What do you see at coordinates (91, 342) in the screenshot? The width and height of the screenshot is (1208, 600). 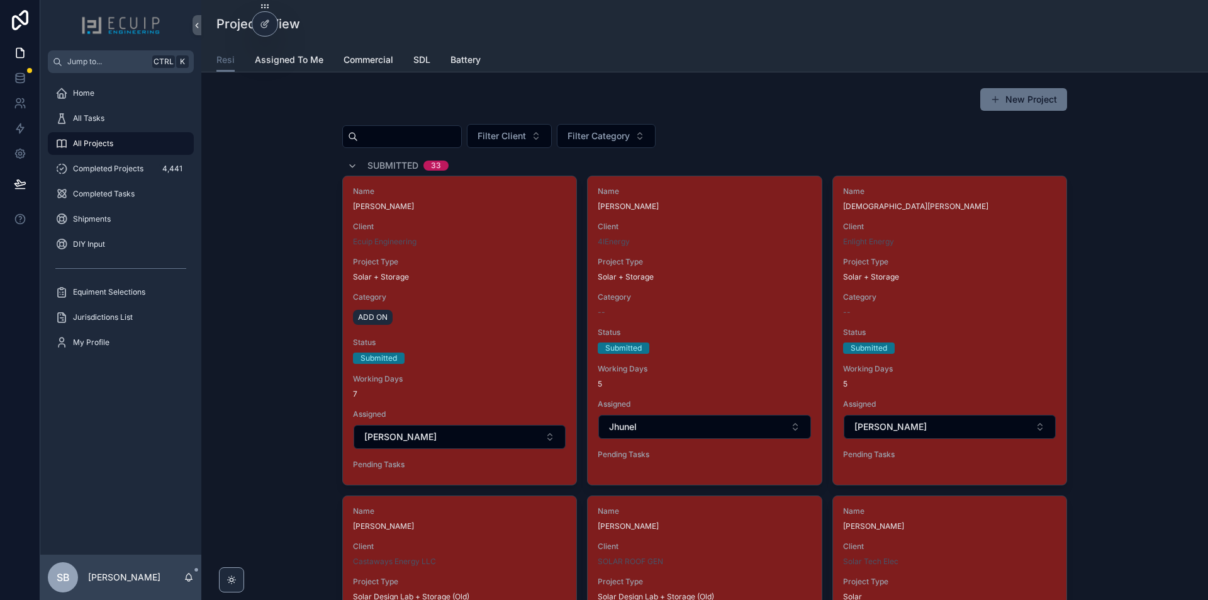 I see `span: My Profile` at bounding box center [91, 342].